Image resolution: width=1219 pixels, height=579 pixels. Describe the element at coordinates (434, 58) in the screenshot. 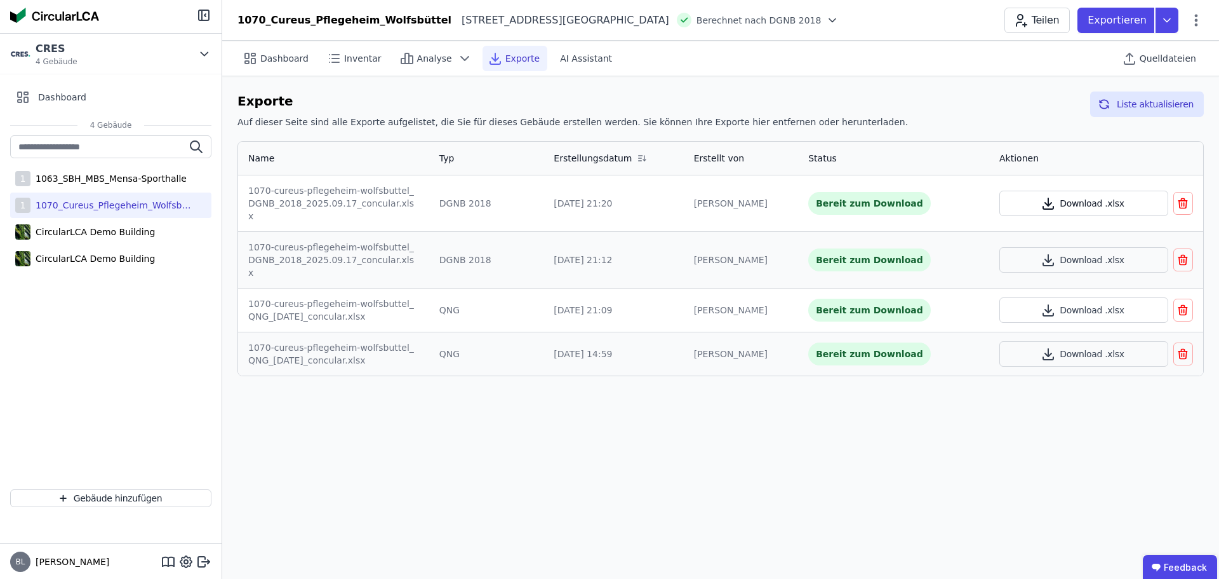

I see `span: Analyse` at that location.